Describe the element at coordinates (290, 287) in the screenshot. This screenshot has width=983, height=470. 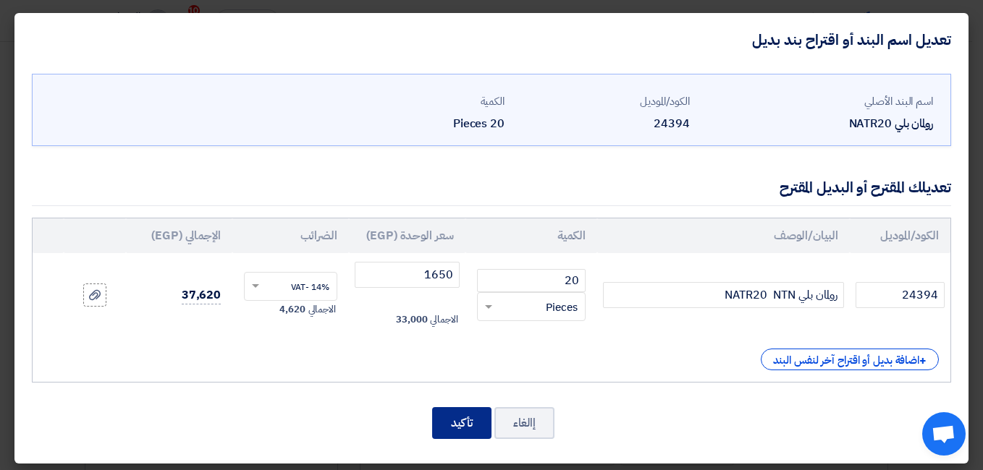
I see `ng-select: VAT` at that location.